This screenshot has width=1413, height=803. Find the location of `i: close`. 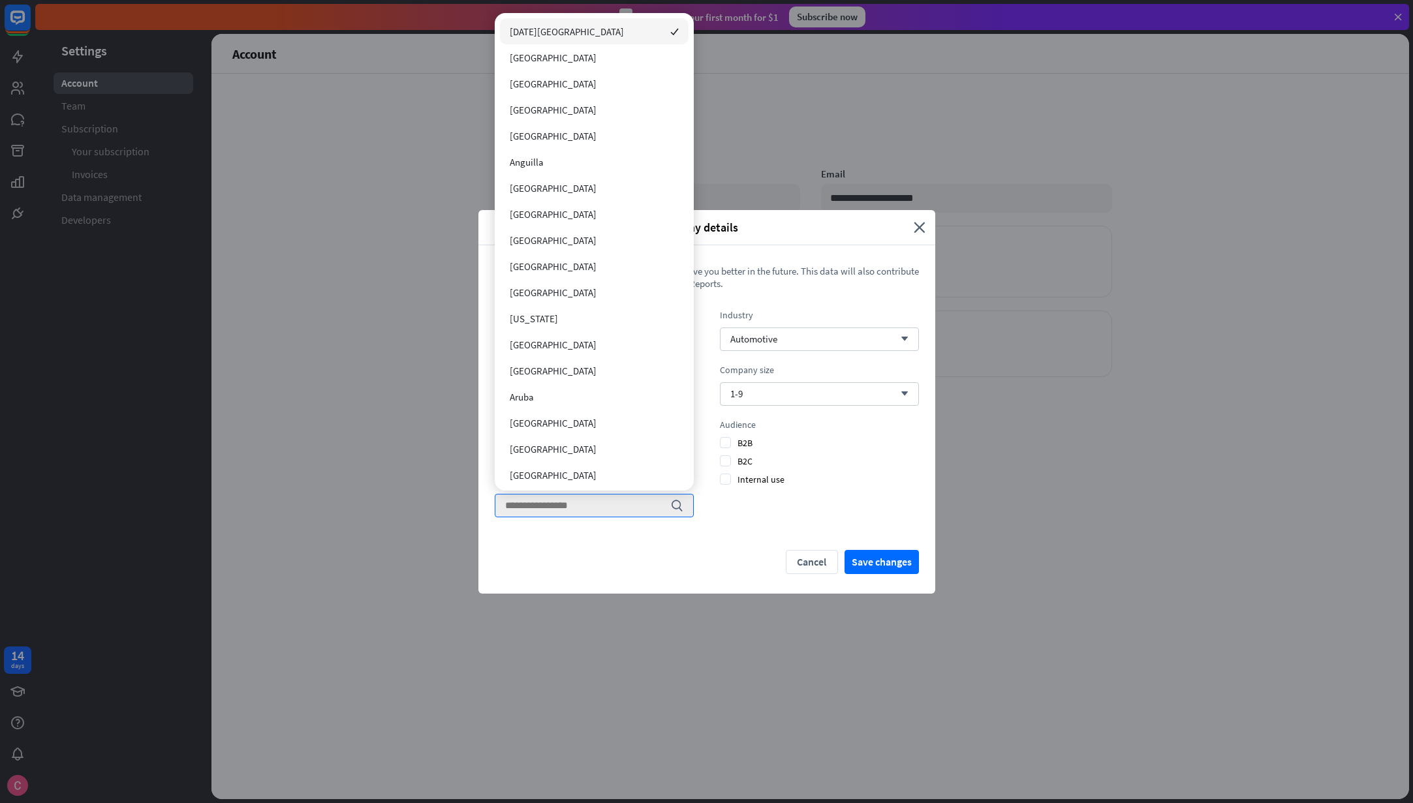

i: close is located at coordinates (920, 227).